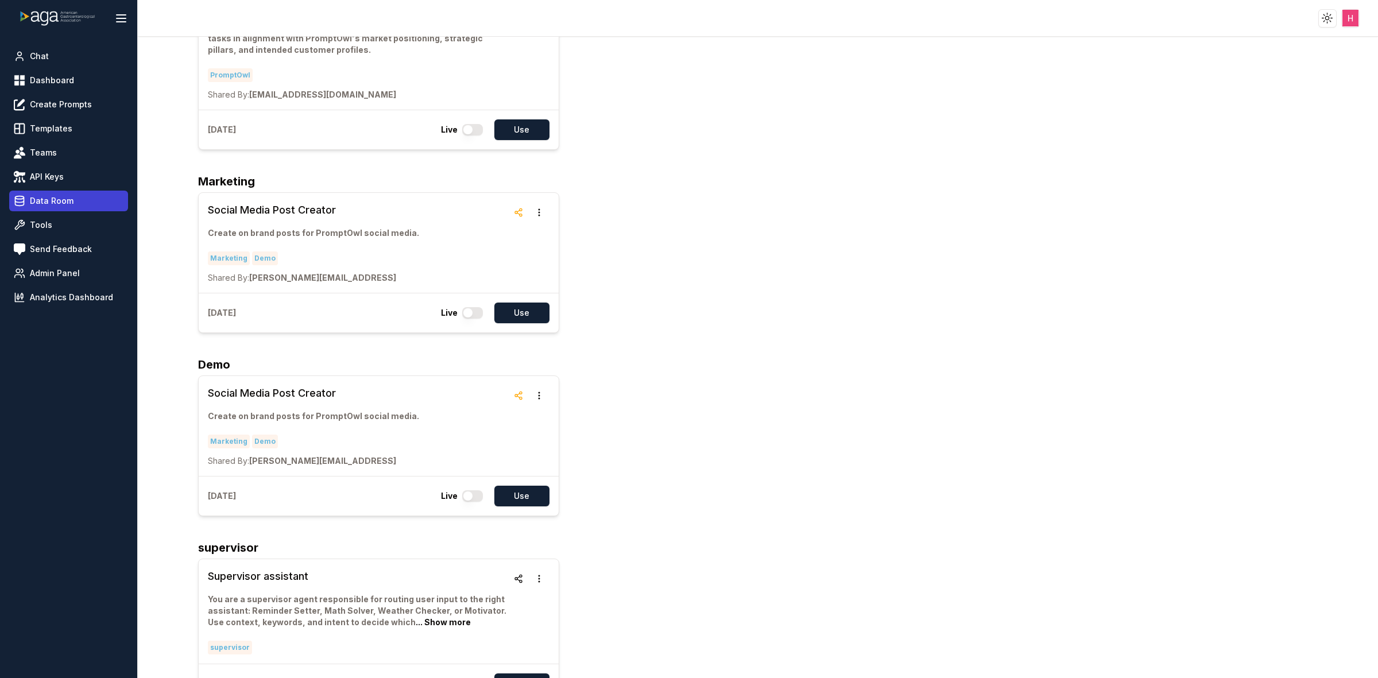 The height and width of the screenshot is (678, 1378). I want to click on span: Admin Panel, so click(55, 273).